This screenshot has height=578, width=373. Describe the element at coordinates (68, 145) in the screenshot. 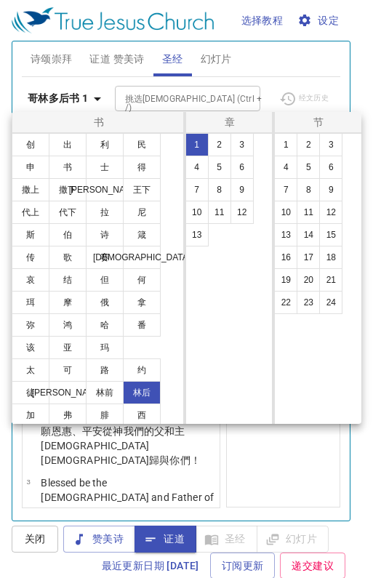

I see `button: 出` at that location.